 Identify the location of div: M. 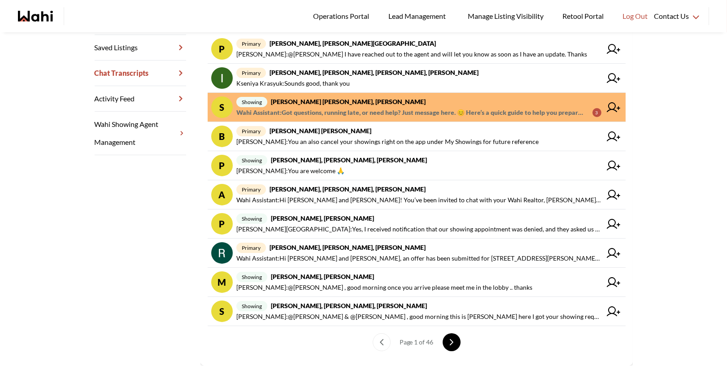
(222, 282).